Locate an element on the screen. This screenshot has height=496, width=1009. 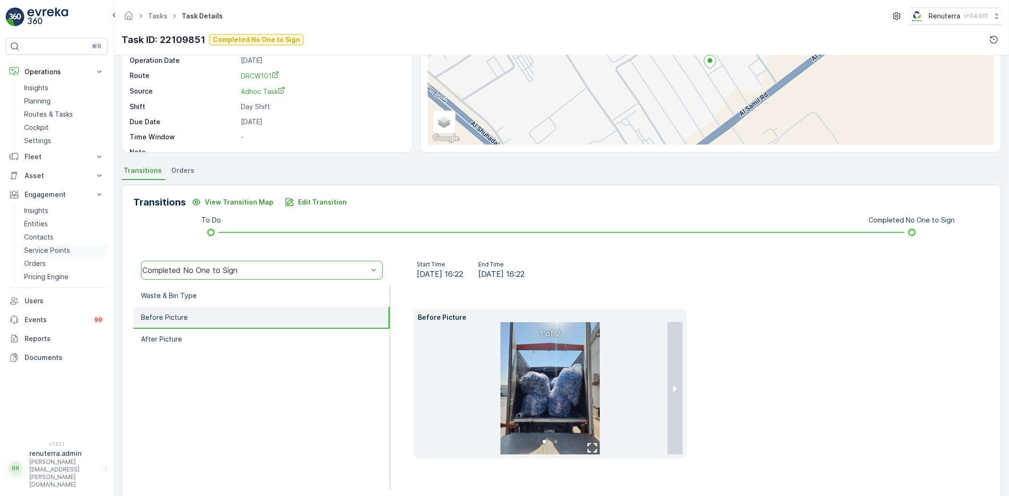
p: To Do is located at coordinates (211, 220).